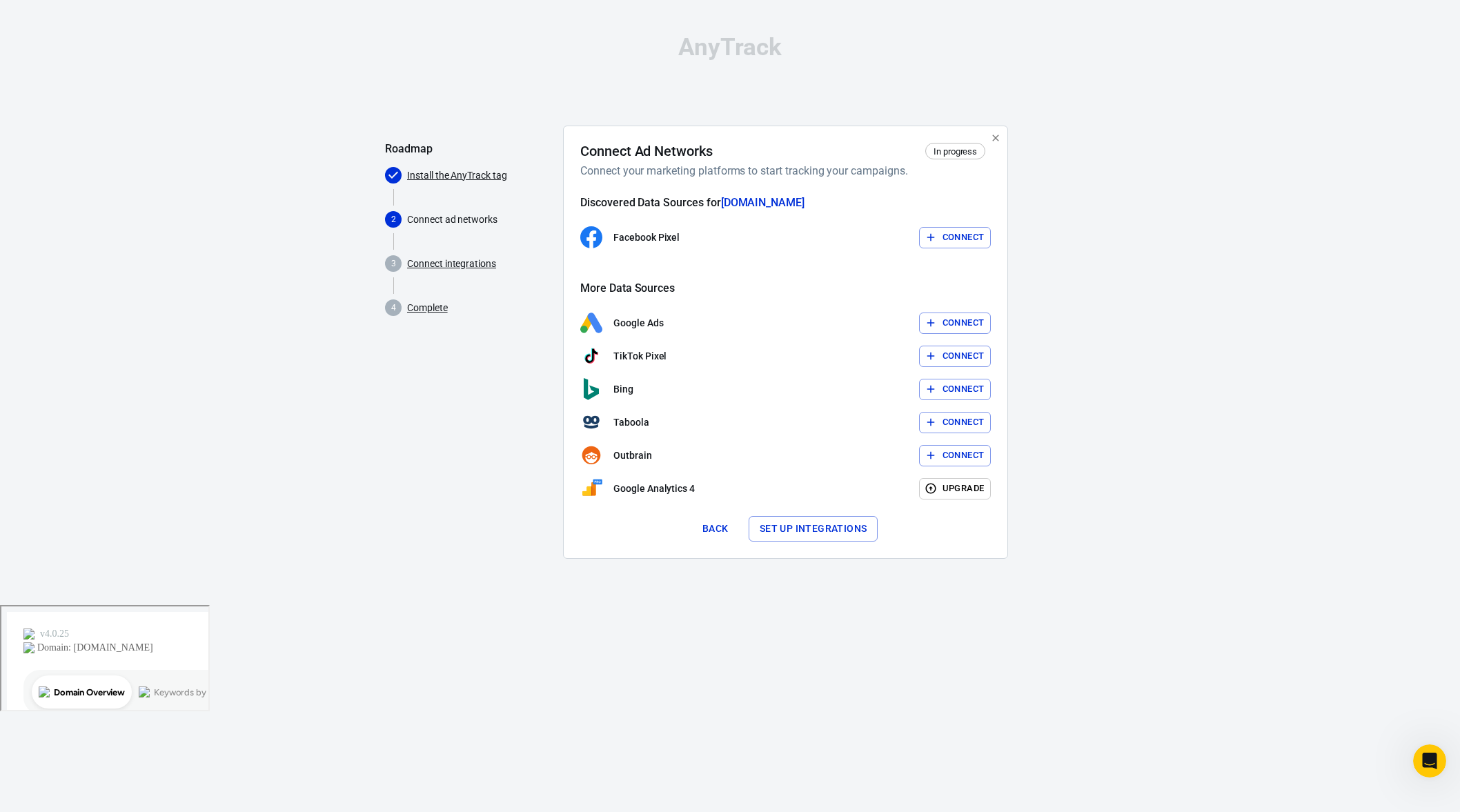 The image size is (1460, 812). Describe the element at coordinates (142, 86) in the screenshot. I see `img: tab_keywords_by_traffic_grey.svg` at that location.